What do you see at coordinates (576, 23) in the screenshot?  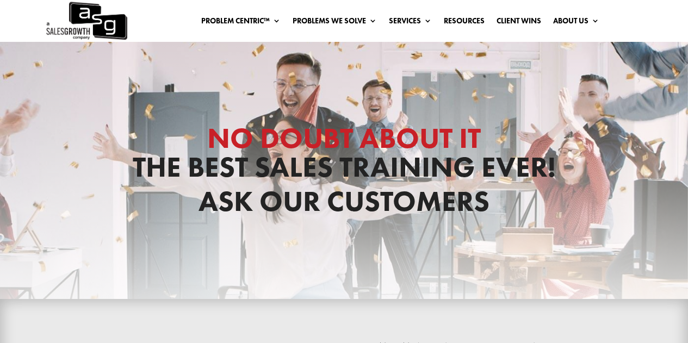 I see `a: About Us` at bounding box center [576, 23].